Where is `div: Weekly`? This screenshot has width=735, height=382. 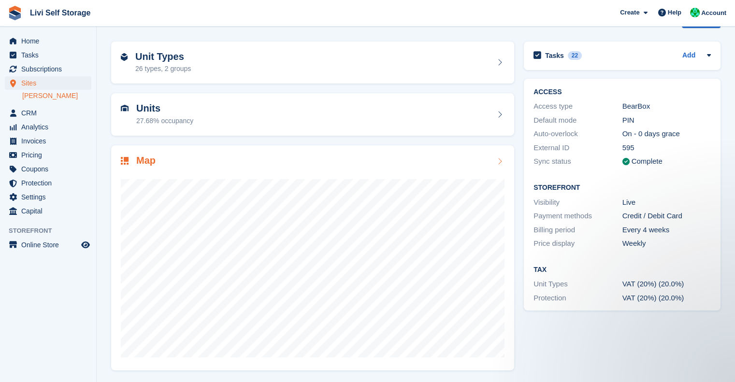 div: Weekly is located at coordinates (666, 243).